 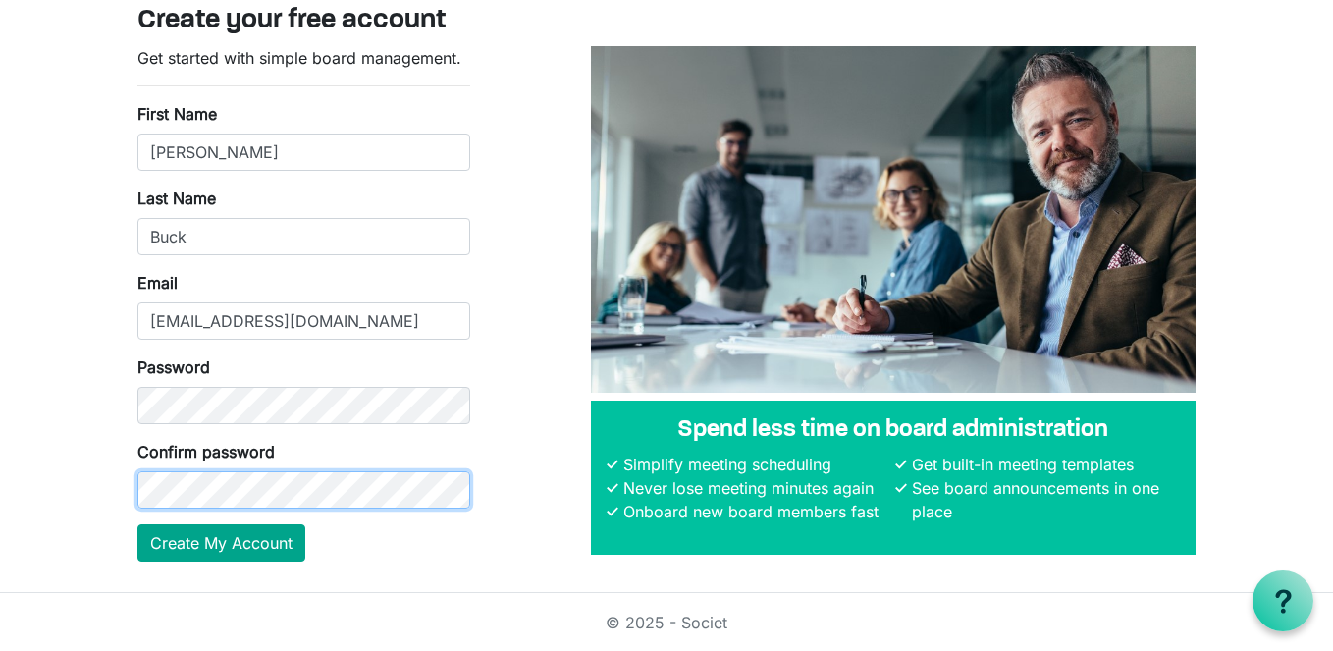 I want to click on button: Create My Account, so click(x=221, y=543).